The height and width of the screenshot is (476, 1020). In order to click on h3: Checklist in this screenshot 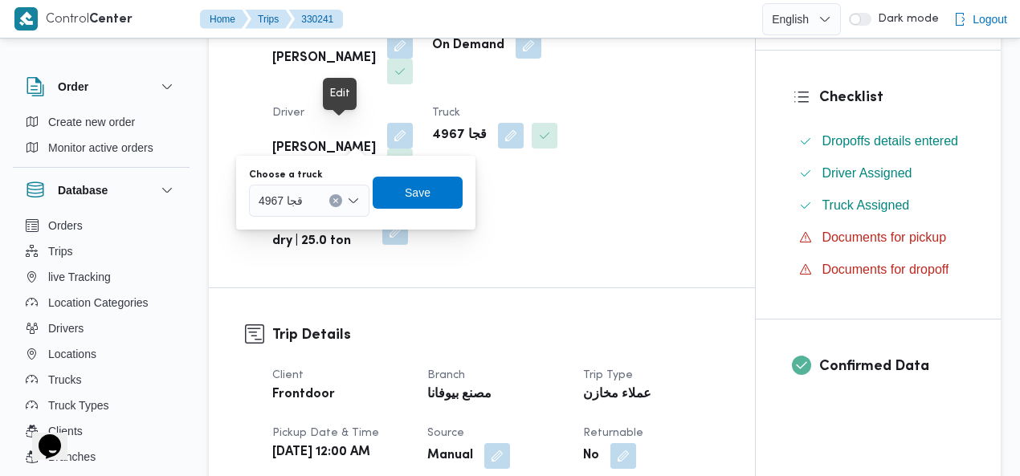, I will do `click(892, 97)`.